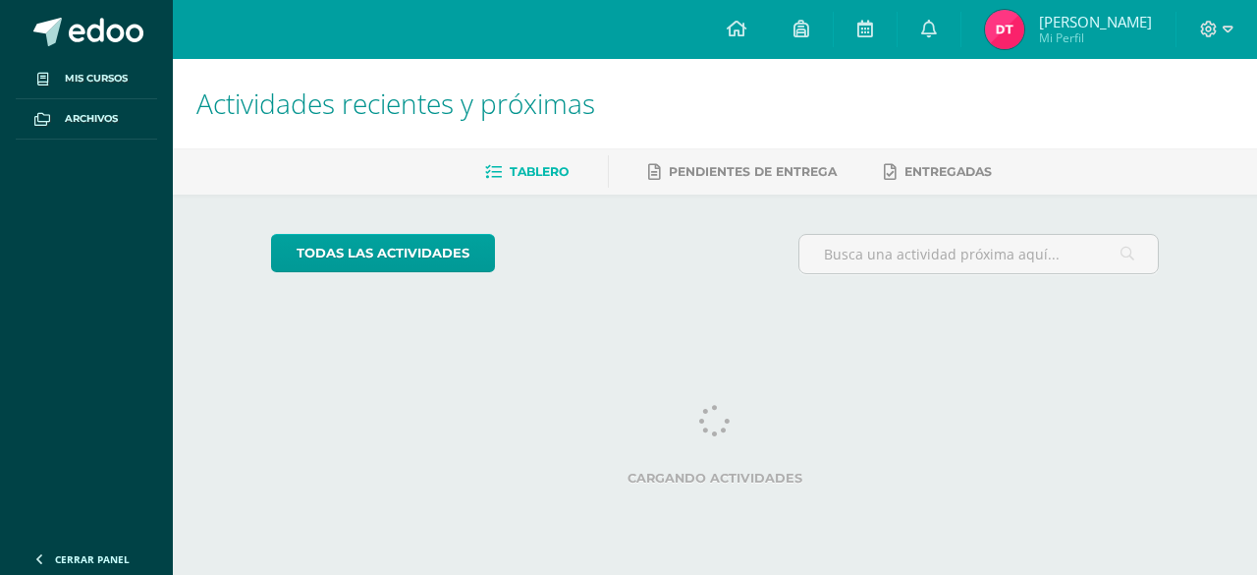 This screenshot has width=1257, height=575. What do you see at coordinates (715, 477) in the screenshot?
I see `label: Cargando actividades` at bounding box center [715, 477].